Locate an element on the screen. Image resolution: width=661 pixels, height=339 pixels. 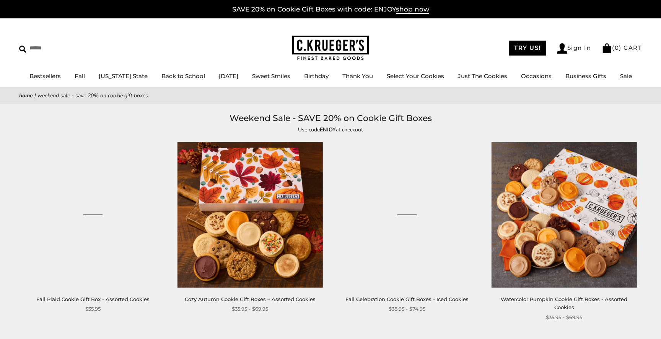
a: Home is located at coordinates (26, 95).